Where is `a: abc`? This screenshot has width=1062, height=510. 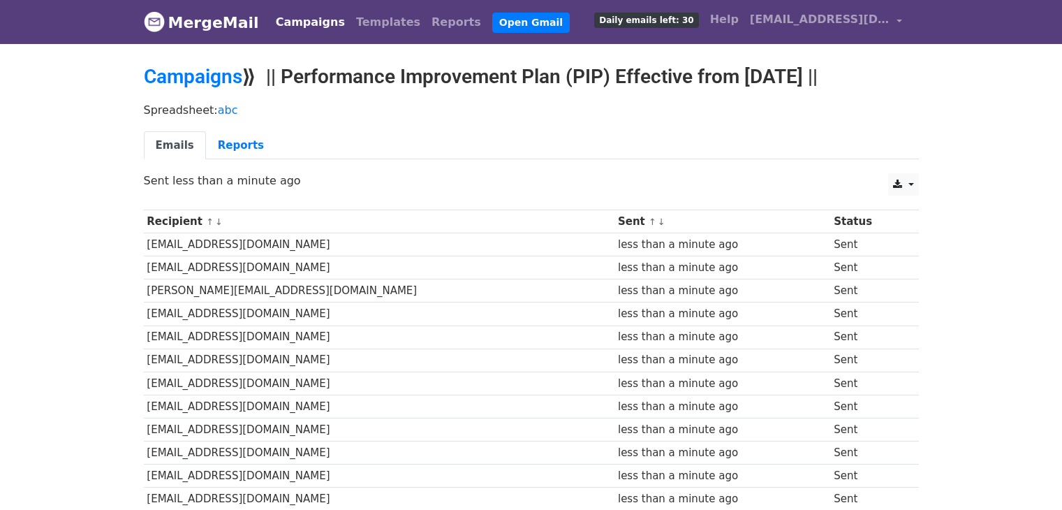
a: abc is located at coordinates (228, 110).